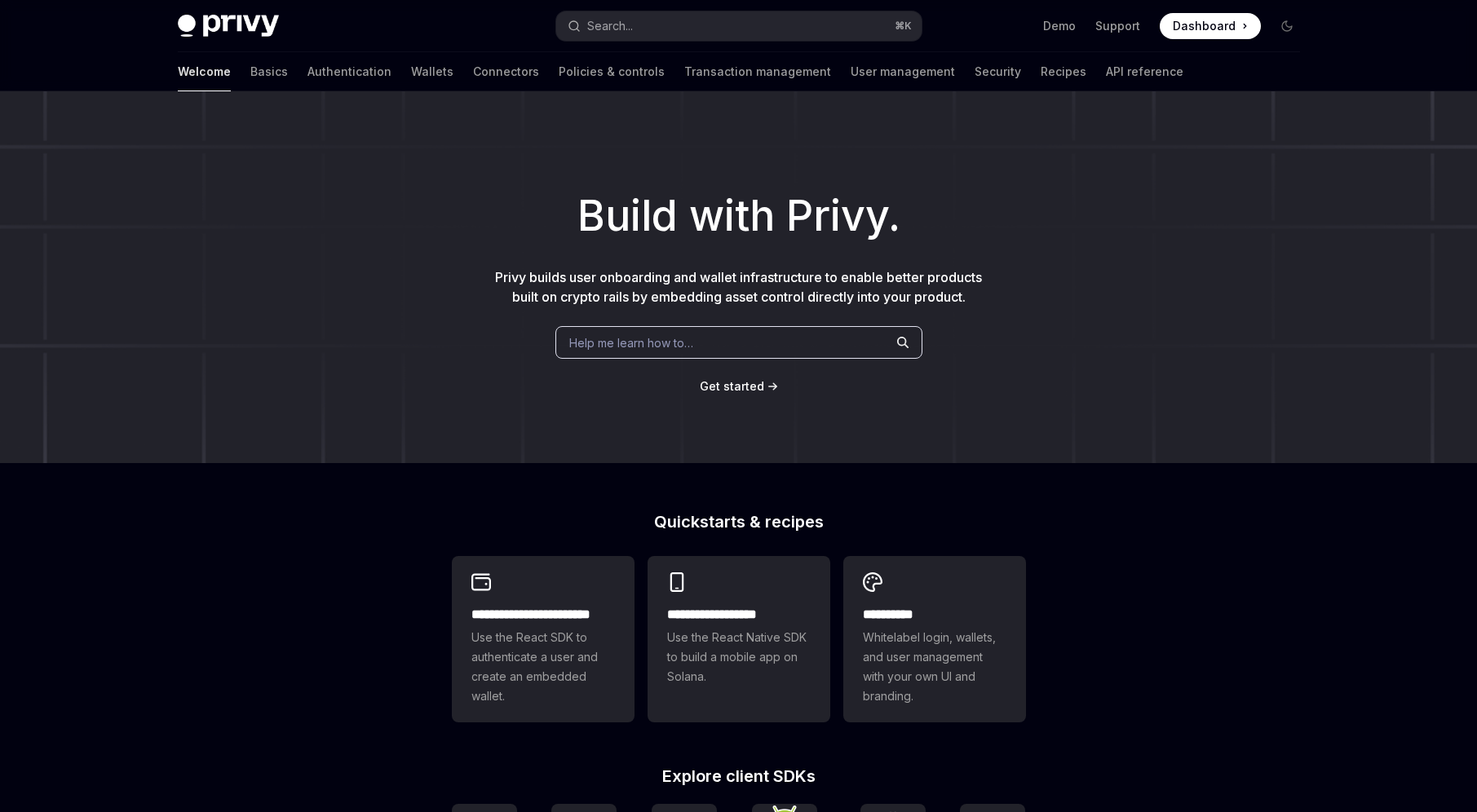 This screenshot has height=812, width=1477. I want to click on a: Policies & controls, so click(612, 71).